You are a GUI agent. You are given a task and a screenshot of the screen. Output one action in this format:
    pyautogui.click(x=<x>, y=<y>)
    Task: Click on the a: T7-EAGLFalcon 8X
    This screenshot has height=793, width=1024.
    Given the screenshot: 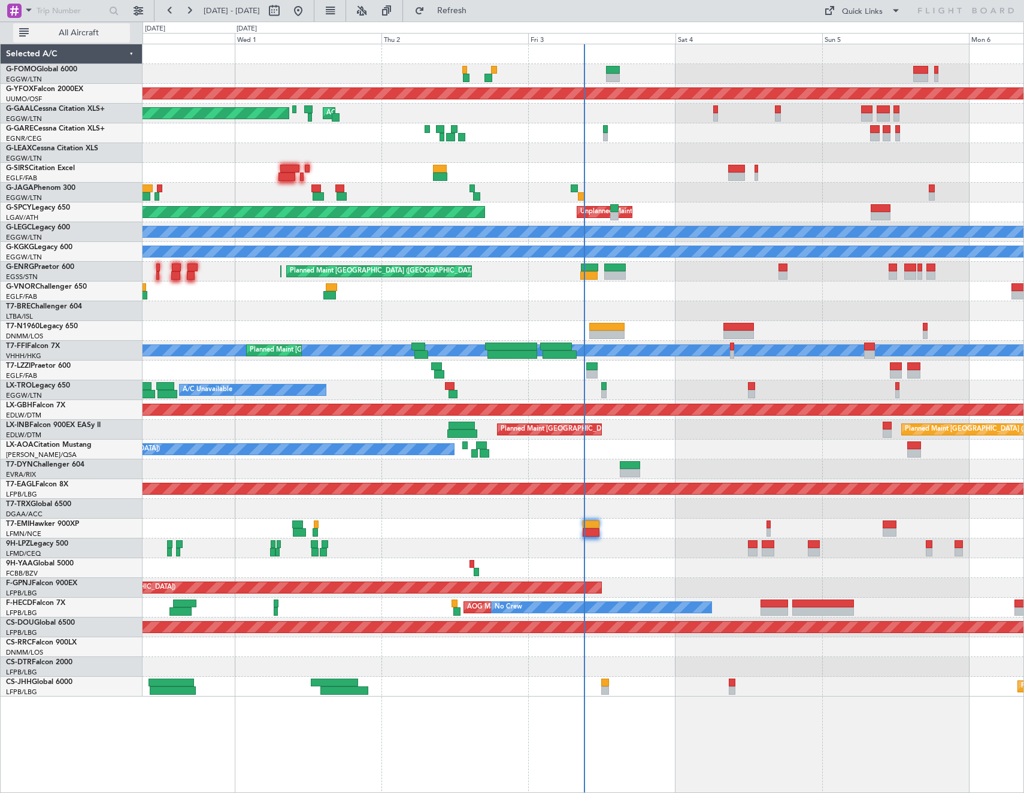 What is the action you would take?
    pyautogui.click(x=37, y=485)
    